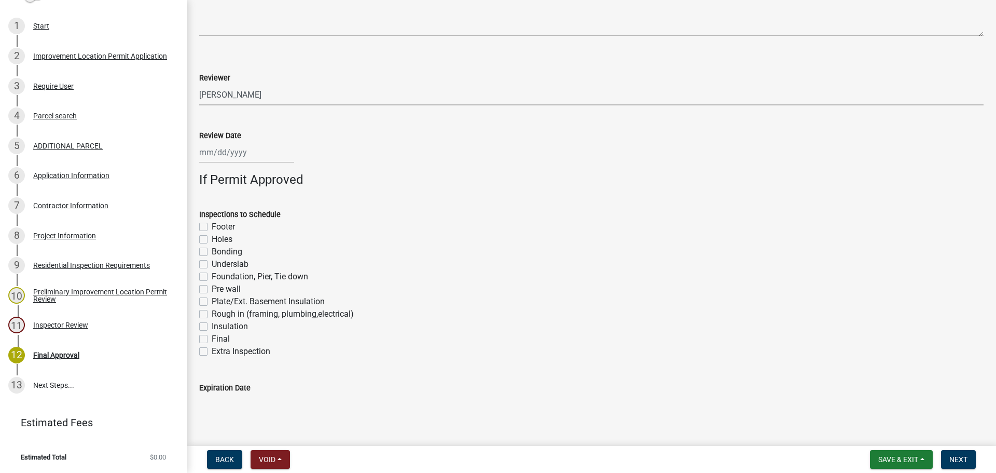  Describe the element at coordinates (17, 265) in the screenshot. I see `div: 9` at that location.